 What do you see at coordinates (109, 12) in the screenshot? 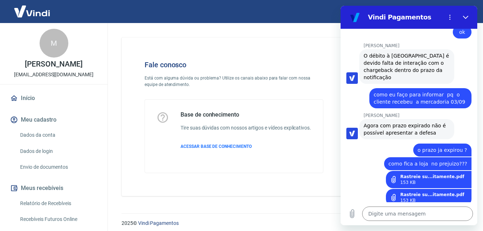
I see `button: Menu de opções` at bounding box center [109, 12].